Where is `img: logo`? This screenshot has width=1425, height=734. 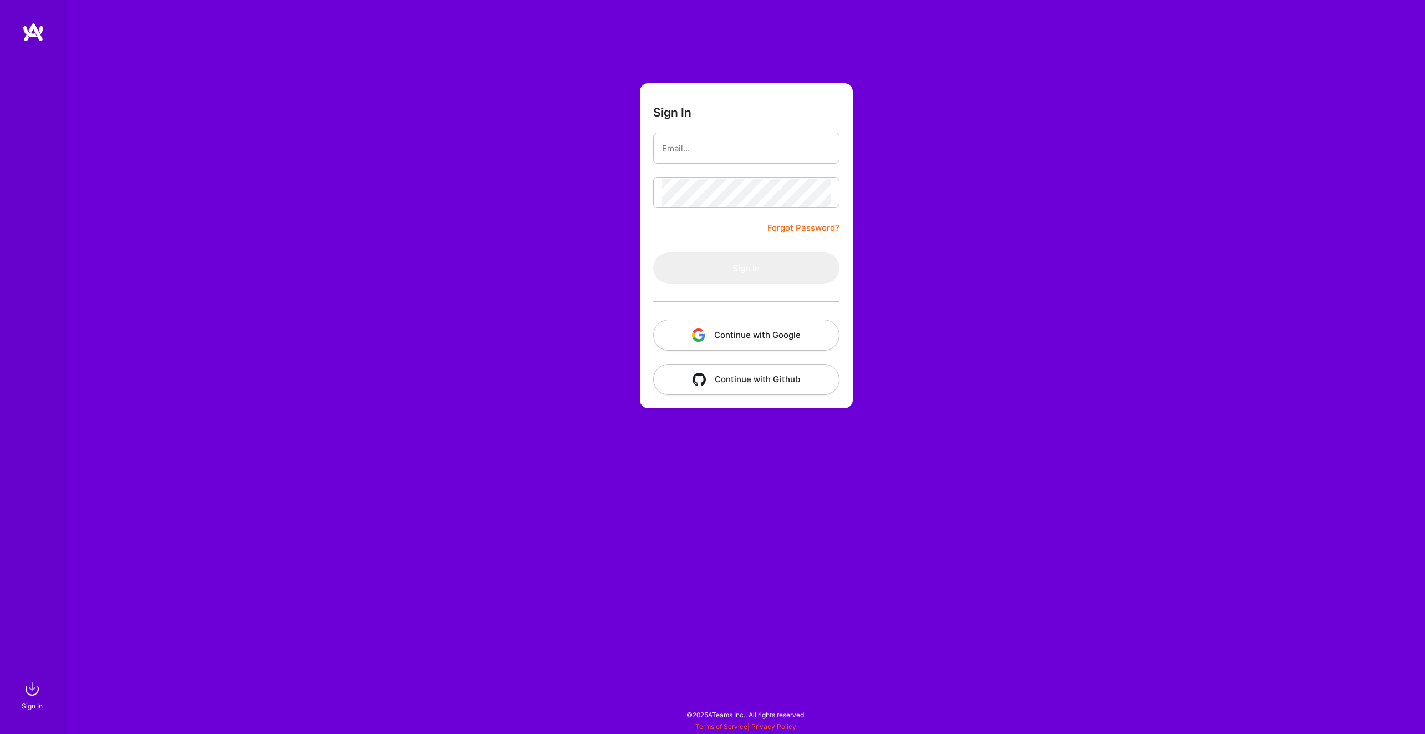 img: logo is located at coordinates (33, 32).